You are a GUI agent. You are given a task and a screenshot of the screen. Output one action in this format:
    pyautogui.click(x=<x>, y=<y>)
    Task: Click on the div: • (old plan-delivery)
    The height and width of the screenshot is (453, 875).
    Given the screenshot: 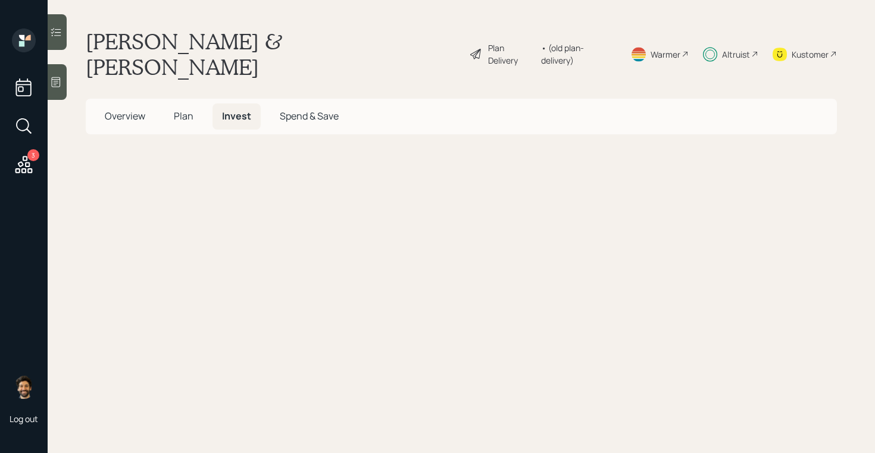 What is the action you would take?
    pyautogui.click(x=578, y=54)
    